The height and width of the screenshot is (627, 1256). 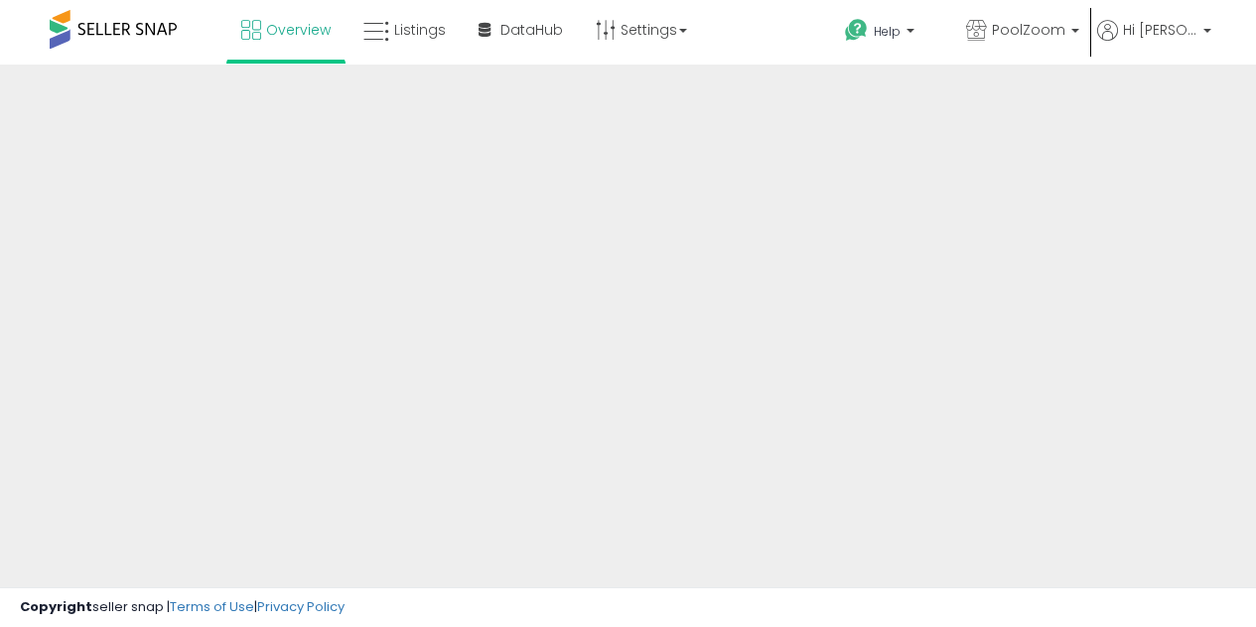 What do you see at coordinates (212, 606) in the screenshot?
I see `a: Terms of Use` at bounding box center [212, 606].